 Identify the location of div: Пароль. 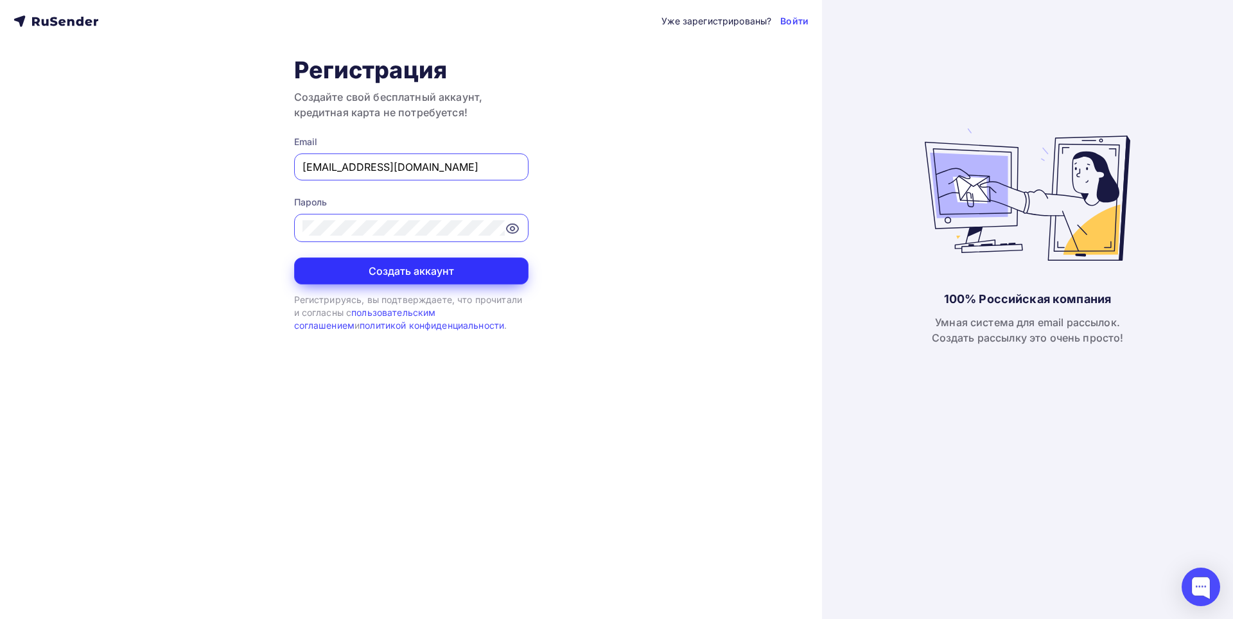
(411, 202).